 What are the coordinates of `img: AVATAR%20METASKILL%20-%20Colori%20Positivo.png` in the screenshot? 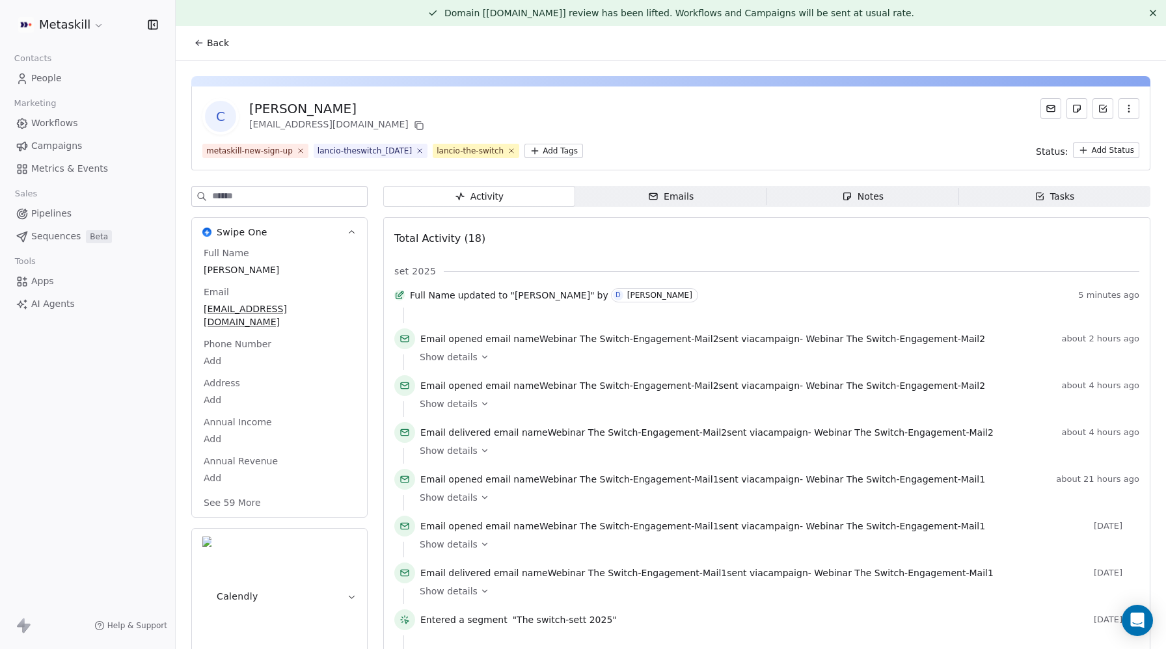 It's located at (26, 25).